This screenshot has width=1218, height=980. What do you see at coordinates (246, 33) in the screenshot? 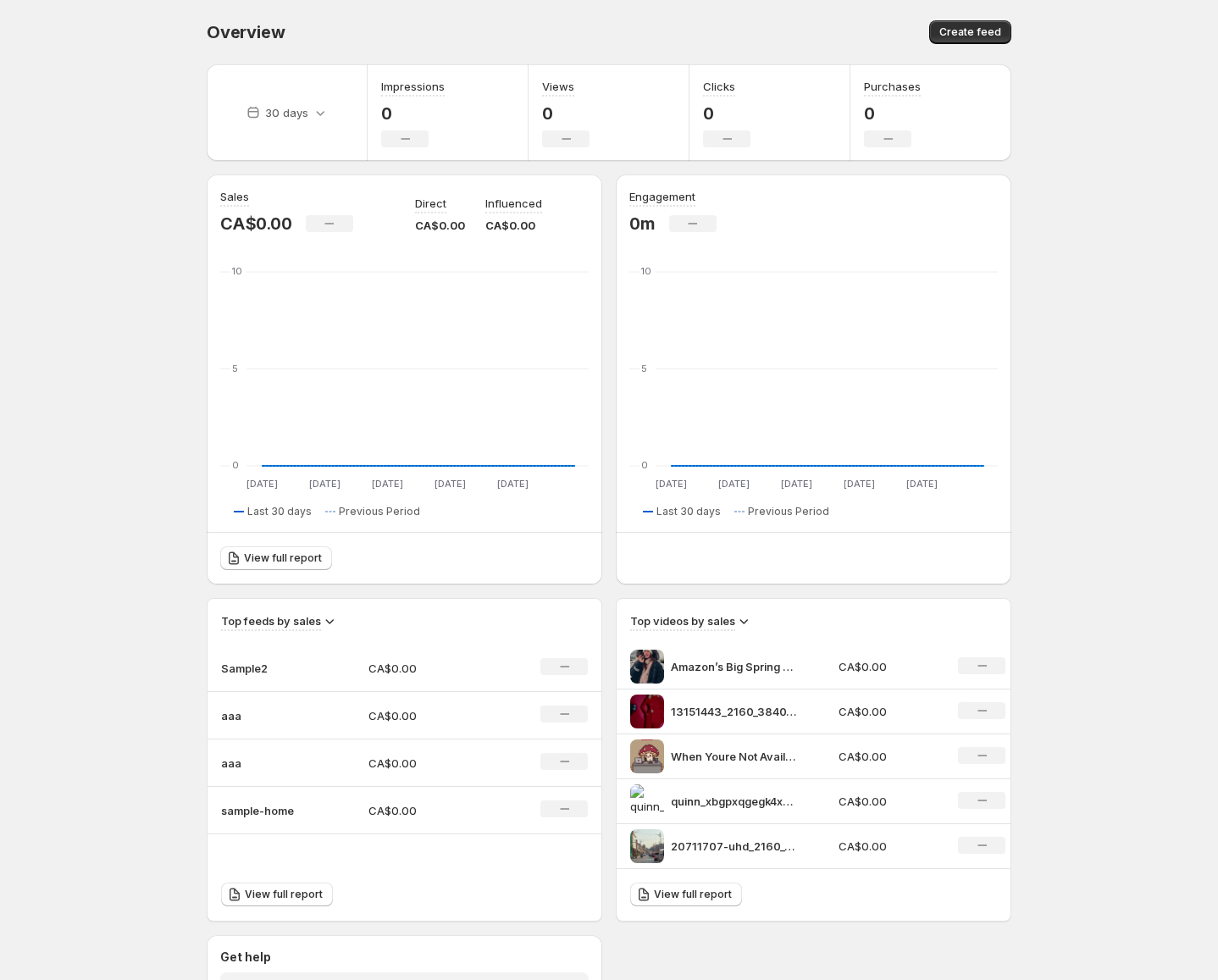
I see `span: Overview` at bounding box center [246, 33].